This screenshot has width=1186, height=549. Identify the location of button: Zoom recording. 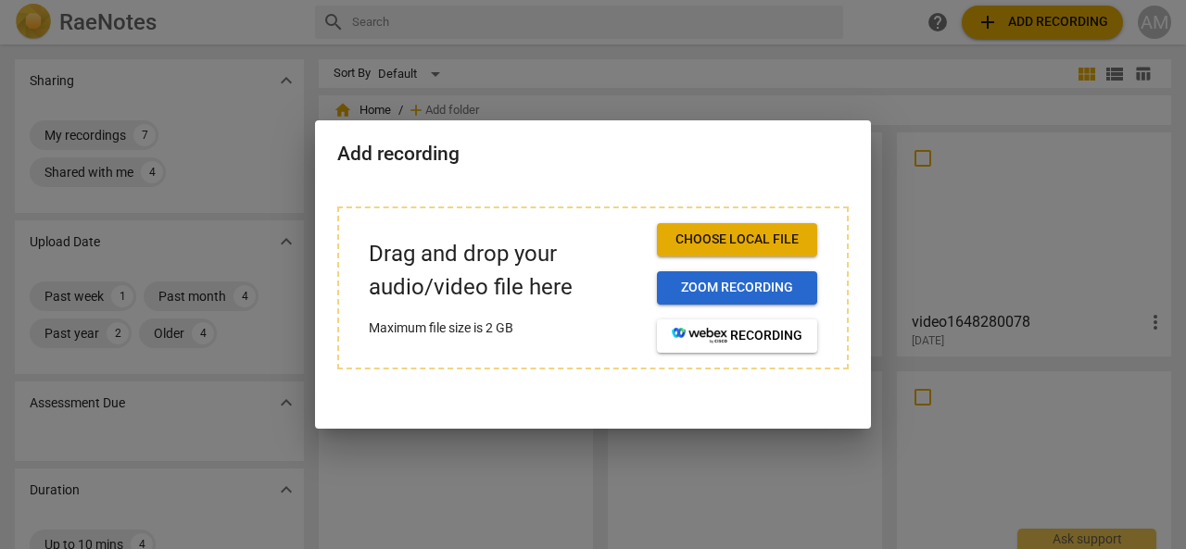
(737, 288).